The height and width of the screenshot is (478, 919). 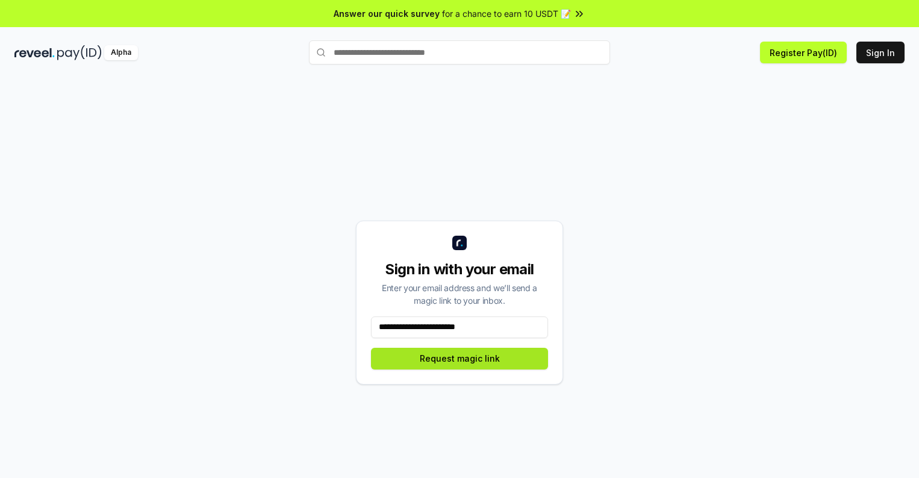 I want to click on img: logo_small, so click(x=460, y=243).